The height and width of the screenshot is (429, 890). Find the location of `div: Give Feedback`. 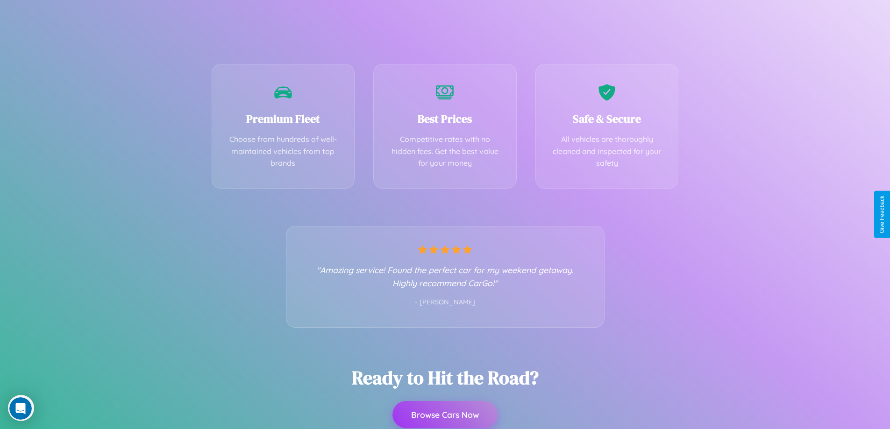

div: Give Feedback is located at coordinates (882, 214).